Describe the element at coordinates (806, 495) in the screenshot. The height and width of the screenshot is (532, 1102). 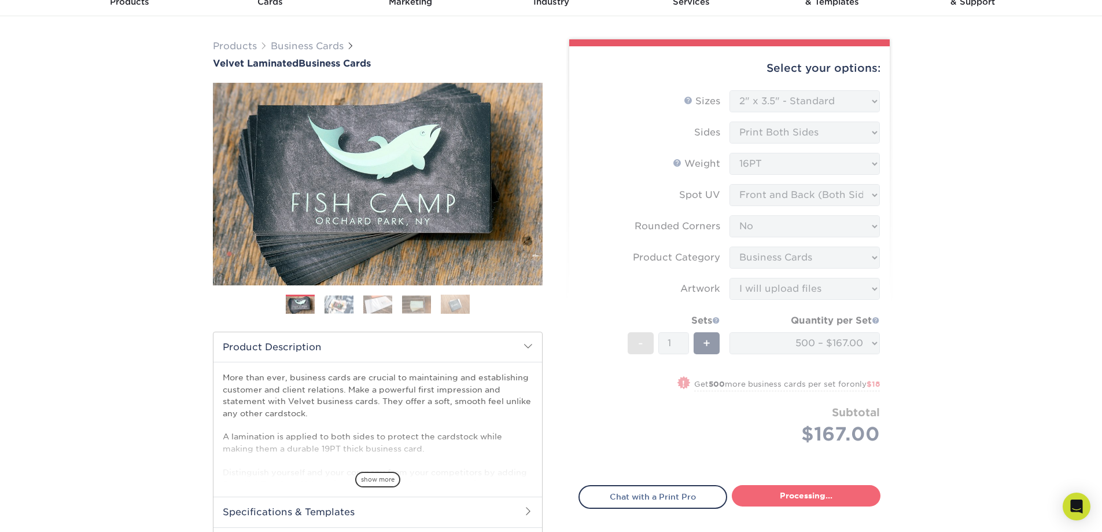
I see `a: Processing...` at that location.